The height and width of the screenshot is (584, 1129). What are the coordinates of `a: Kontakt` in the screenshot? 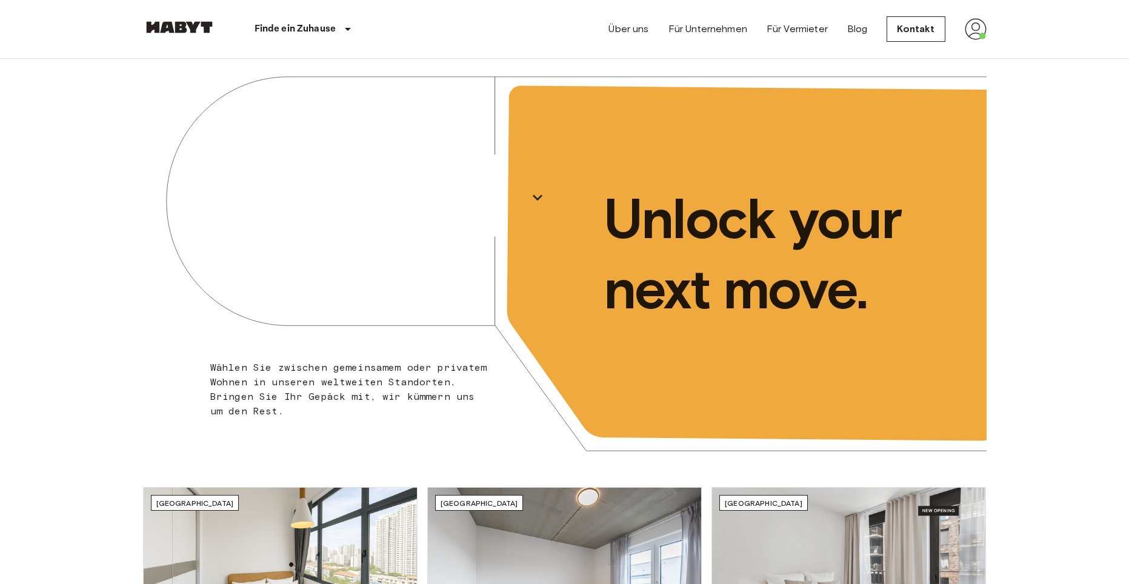 It's located at (916, 29).